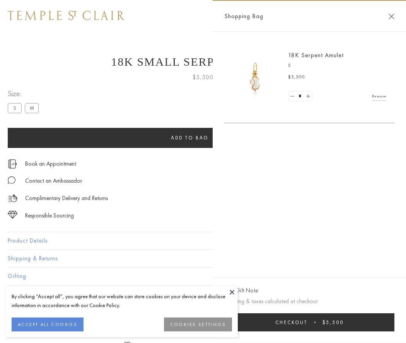 The width and height of the screenshot is (406, 343). I want to click on button: Shipping & Returns, so click(203, 259).